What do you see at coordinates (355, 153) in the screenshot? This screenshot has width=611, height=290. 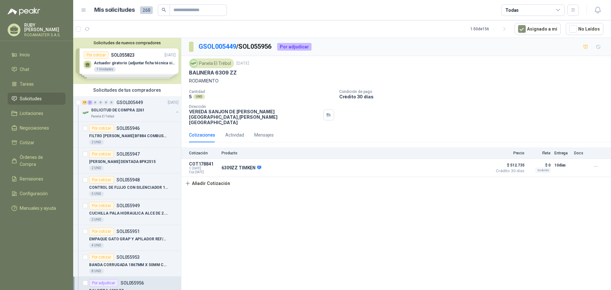 I see `p: Producto` at bounding box center [355, 153].